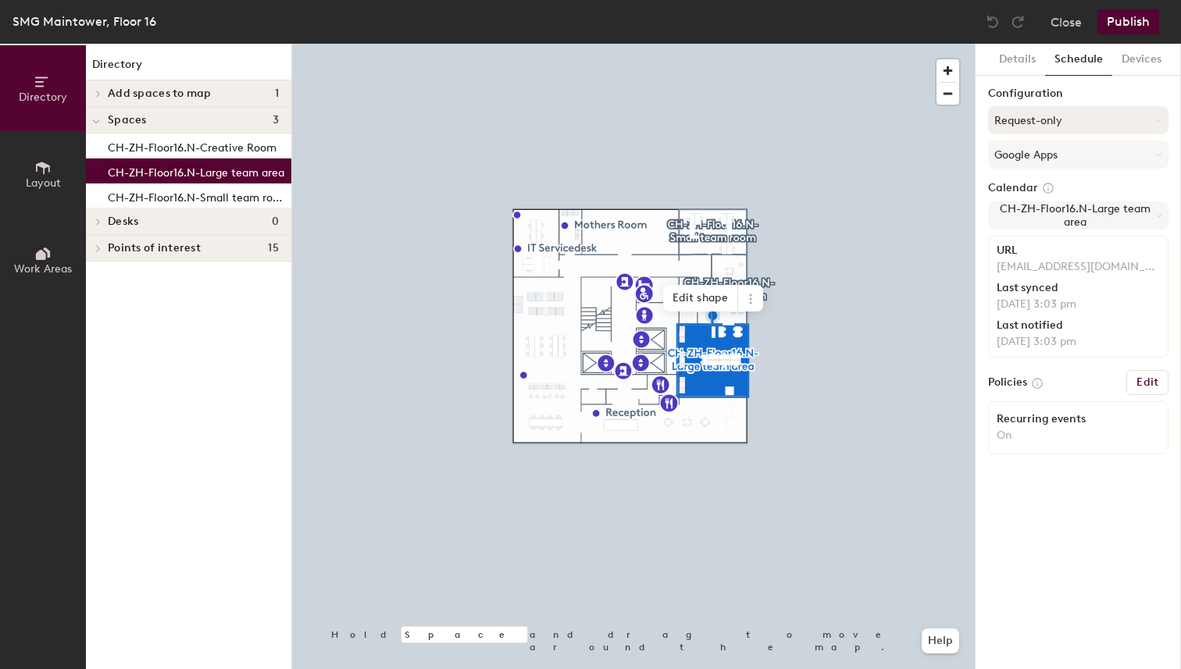  I want to click on button: Help, so click(940, 641).